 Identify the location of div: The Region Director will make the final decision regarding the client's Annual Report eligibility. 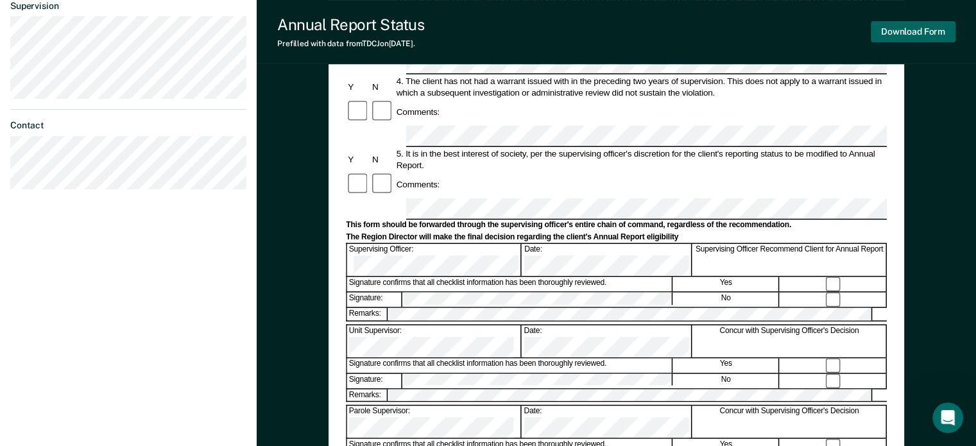
(616, 237).